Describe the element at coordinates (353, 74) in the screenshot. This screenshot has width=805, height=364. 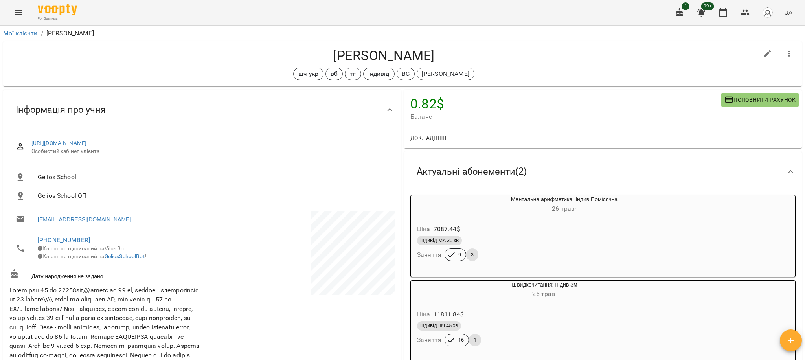
I see `p: тг` at that location.